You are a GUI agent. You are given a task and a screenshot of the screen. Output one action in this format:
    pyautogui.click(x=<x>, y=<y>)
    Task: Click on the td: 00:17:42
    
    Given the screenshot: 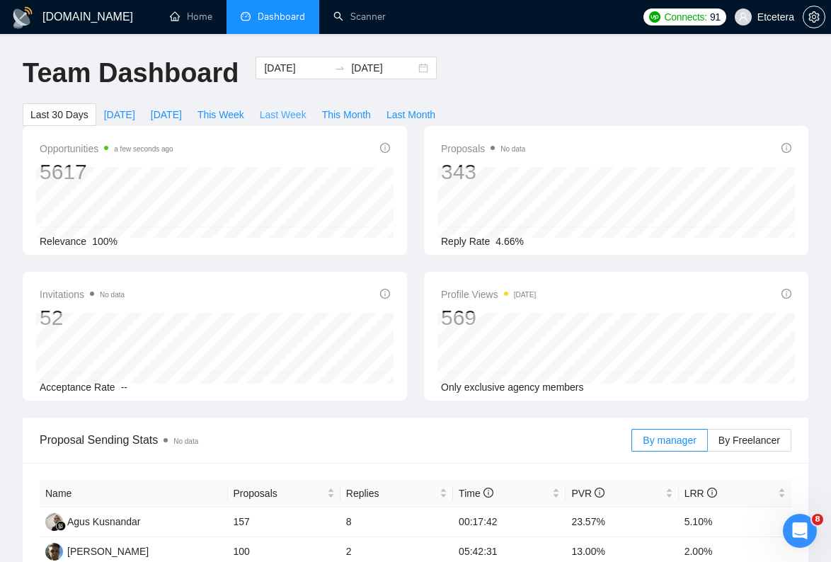 What is the action you would take?
    pyautogui.click(x=509, y=522)
    